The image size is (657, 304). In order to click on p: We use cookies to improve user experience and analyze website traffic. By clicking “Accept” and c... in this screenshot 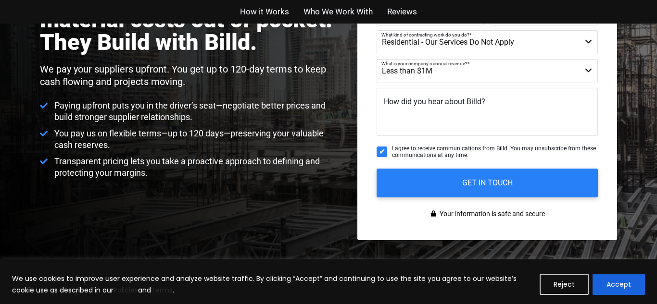, I will do `click(272, 285)`.